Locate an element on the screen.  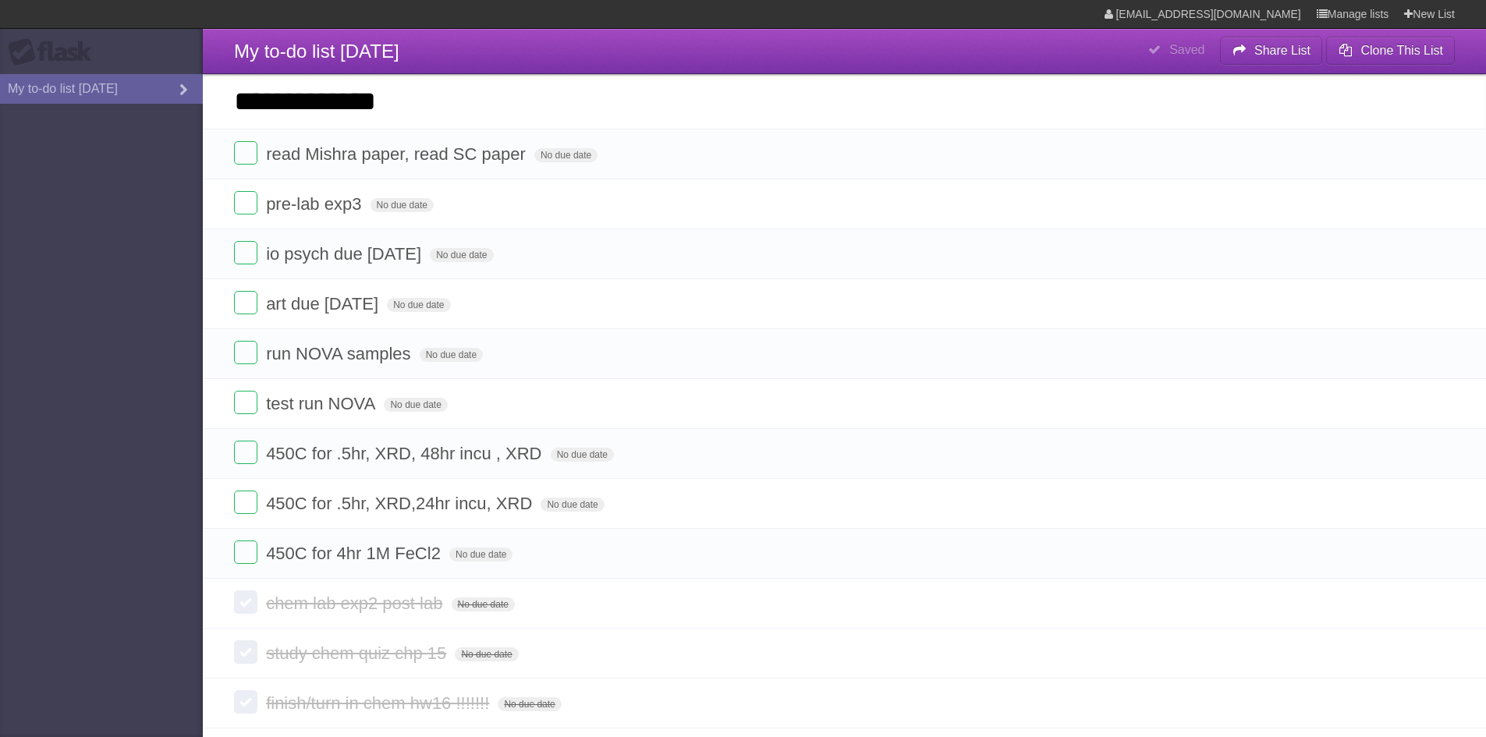
span: pre-lab exp3 is located at coordinates (315, 204).